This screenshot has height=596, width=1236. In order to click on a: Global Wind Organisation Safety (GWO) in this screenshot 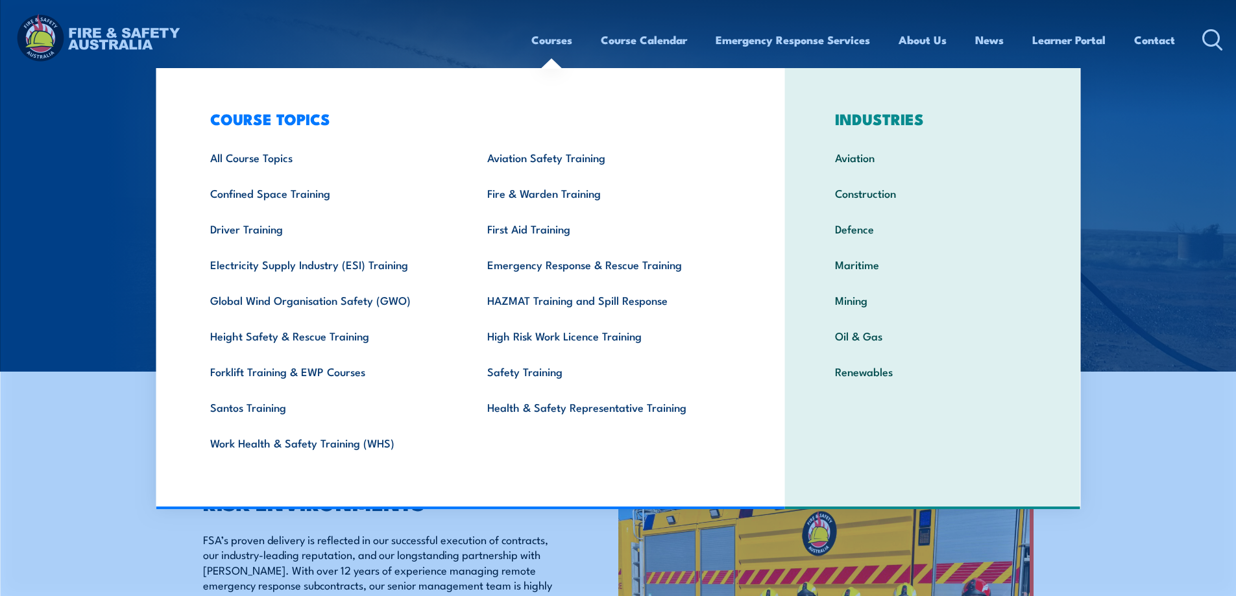, I will do `click(328, 300)`.